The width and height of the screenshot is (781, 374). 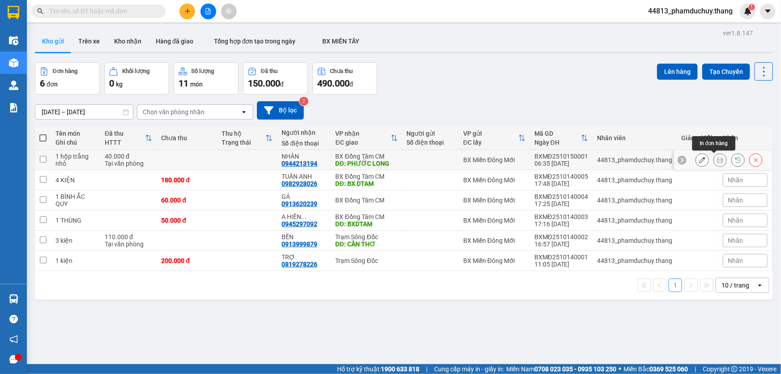 I want to click on div: NHÂN, so click(x=94, y=34).